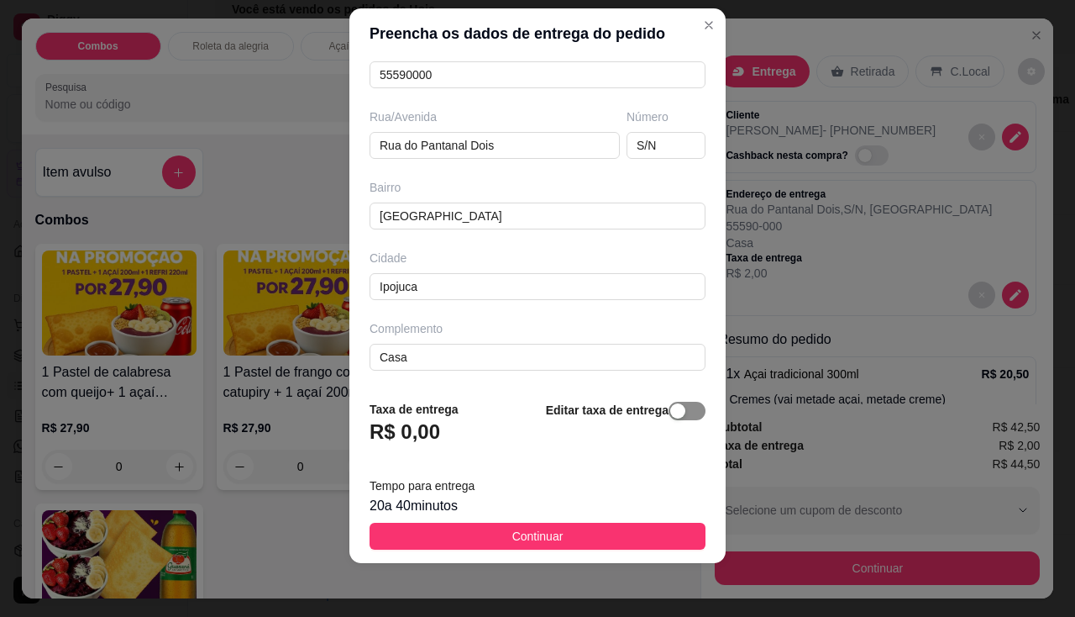  I want to click on input: Ex.: Rua Oscar Freire, so click(495, 145).